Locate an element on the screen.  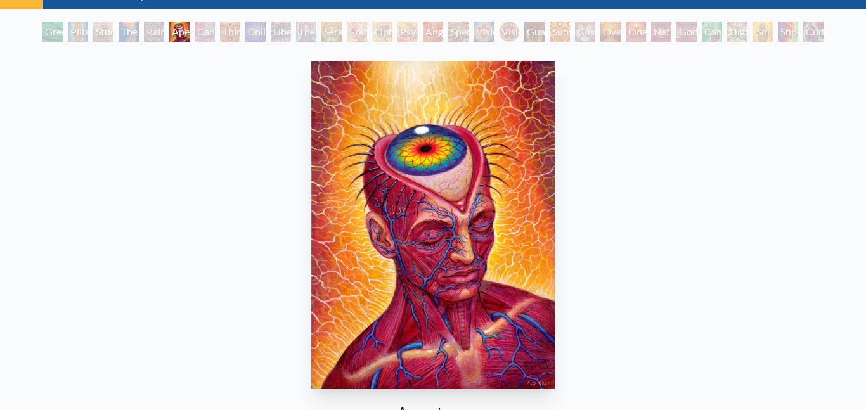
div: The Seer is located at coordinates (306, 32).